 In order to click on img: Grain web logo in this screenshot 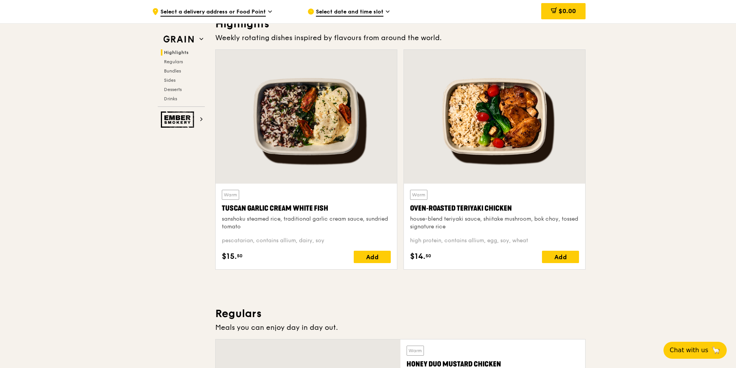, I will do `click(179, 39)`.